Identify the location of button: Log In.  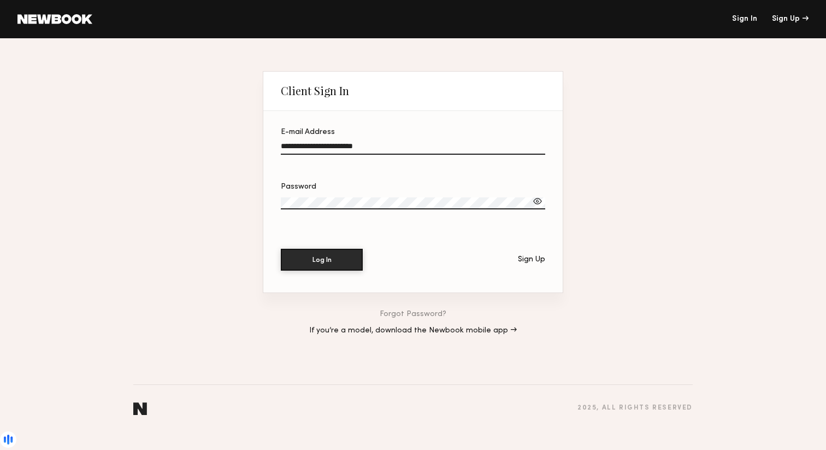
(322, 260).